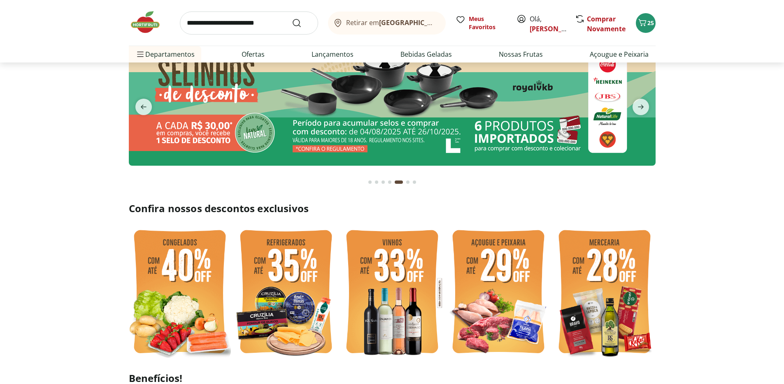 The width and height of the screenshot is (784, 384). Describe the element at coordinates (383, 182) in the screenshot. I see `button: Go to page 3 from fs-carousel` at that location.